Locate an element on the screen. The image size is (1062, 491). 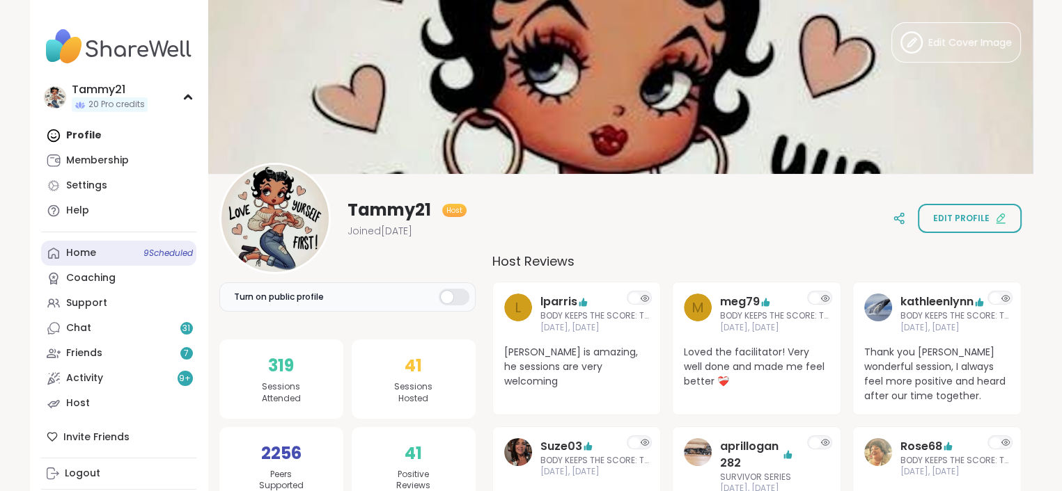
a: lparris is located at coordinates (558, 302).